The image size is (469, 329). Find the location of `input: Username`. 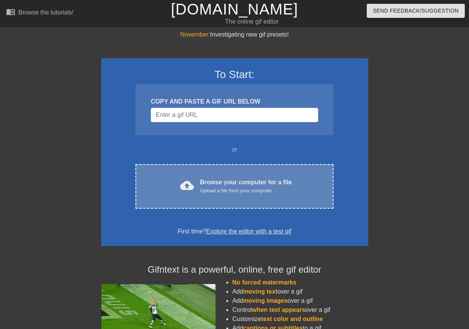

input: Username is located at coordinates (234, 115).